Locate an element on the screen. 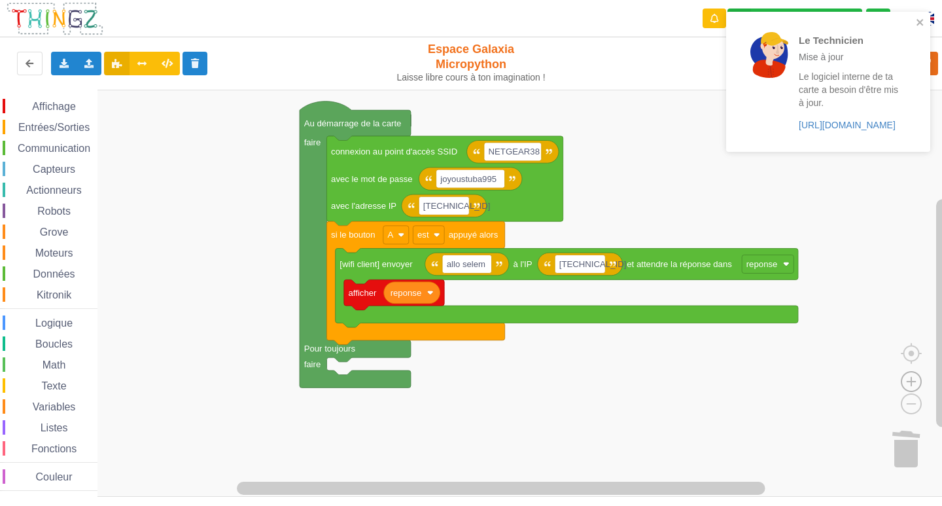 The image size is (942, 506). span: Fonctions is located at coordinates (54, 448).